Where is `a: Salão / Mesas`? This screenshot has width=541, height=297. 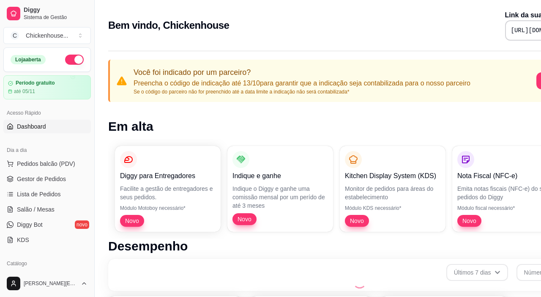
a: Salão / Mesas is located at coordinates (47, 209).